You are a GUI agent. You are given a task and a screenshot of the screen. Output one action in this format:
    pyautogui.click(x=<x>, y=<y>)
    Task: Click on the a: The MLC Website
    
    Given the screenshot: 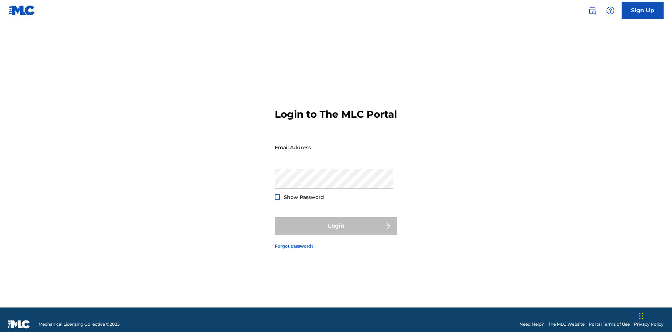 What is the action you would take?
    pyautogui.click(x=566, y=324)
    